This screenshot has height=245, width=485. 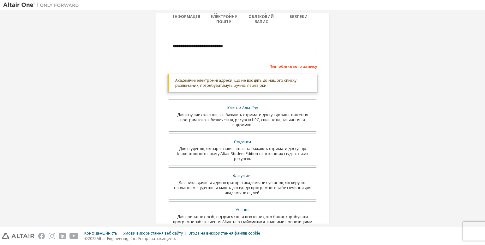 What do you see at coordinates (62, 236) in the screenshot?
I see `img: linkedin.svg` at bounding box center [62, 236].